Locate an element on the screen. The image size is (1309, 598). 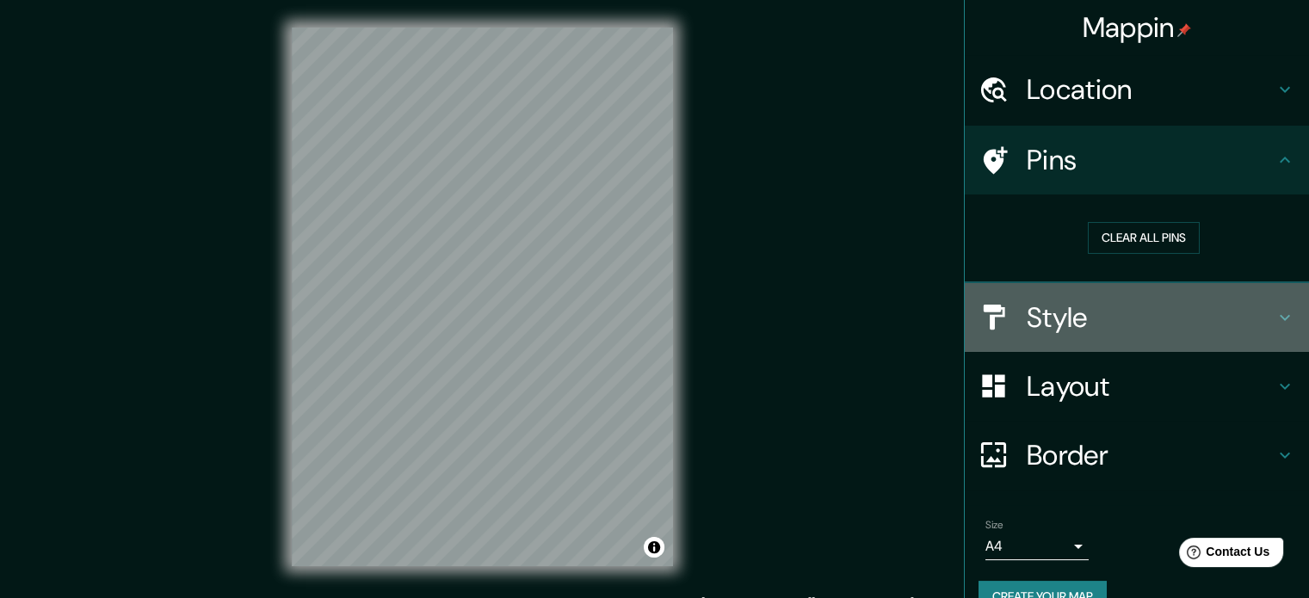
h4: Location is located at coordinates (1150, 89).